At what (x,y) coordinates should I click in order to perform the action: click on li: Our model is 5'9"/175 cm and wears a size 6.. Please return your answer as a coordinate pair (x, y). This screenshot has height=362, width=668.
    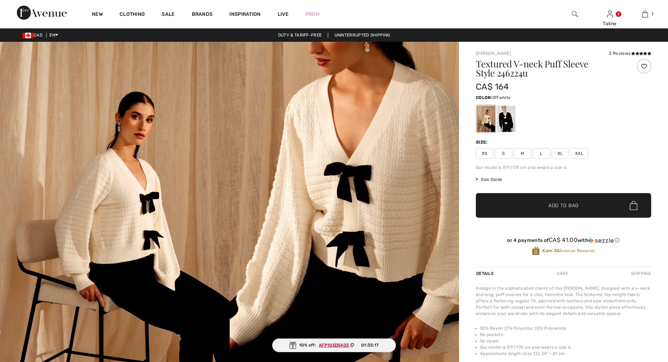
    Looking at the image, I should click on (566, 347).